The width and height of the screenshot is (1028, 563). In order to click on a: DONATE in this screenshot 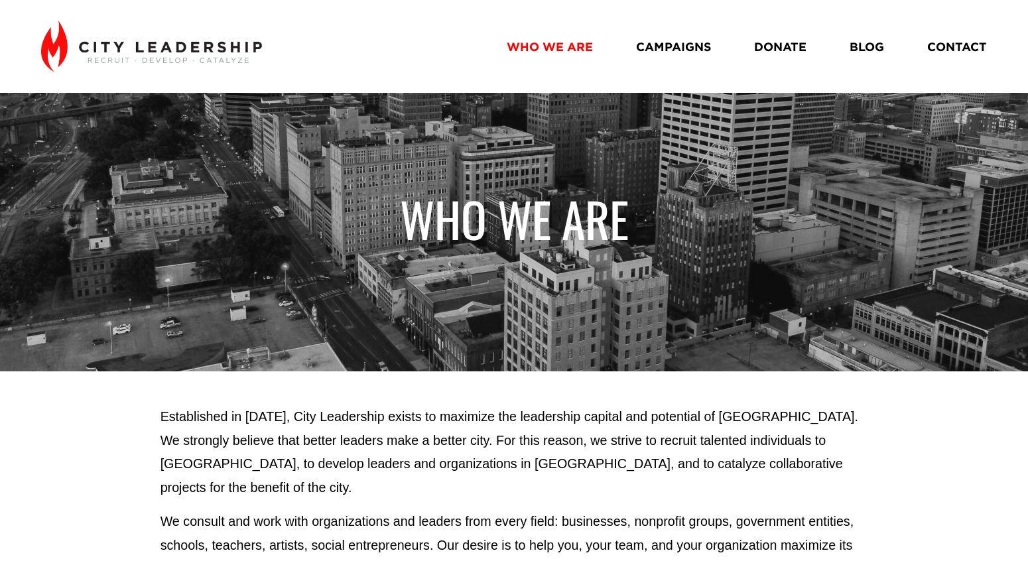, I will do `click(780, 46)`.